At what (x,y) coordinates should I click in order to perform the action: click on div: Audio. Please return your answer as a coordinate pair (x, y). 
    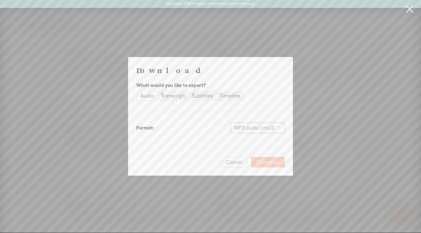
    Looking at the image, I should click on (147, 96).